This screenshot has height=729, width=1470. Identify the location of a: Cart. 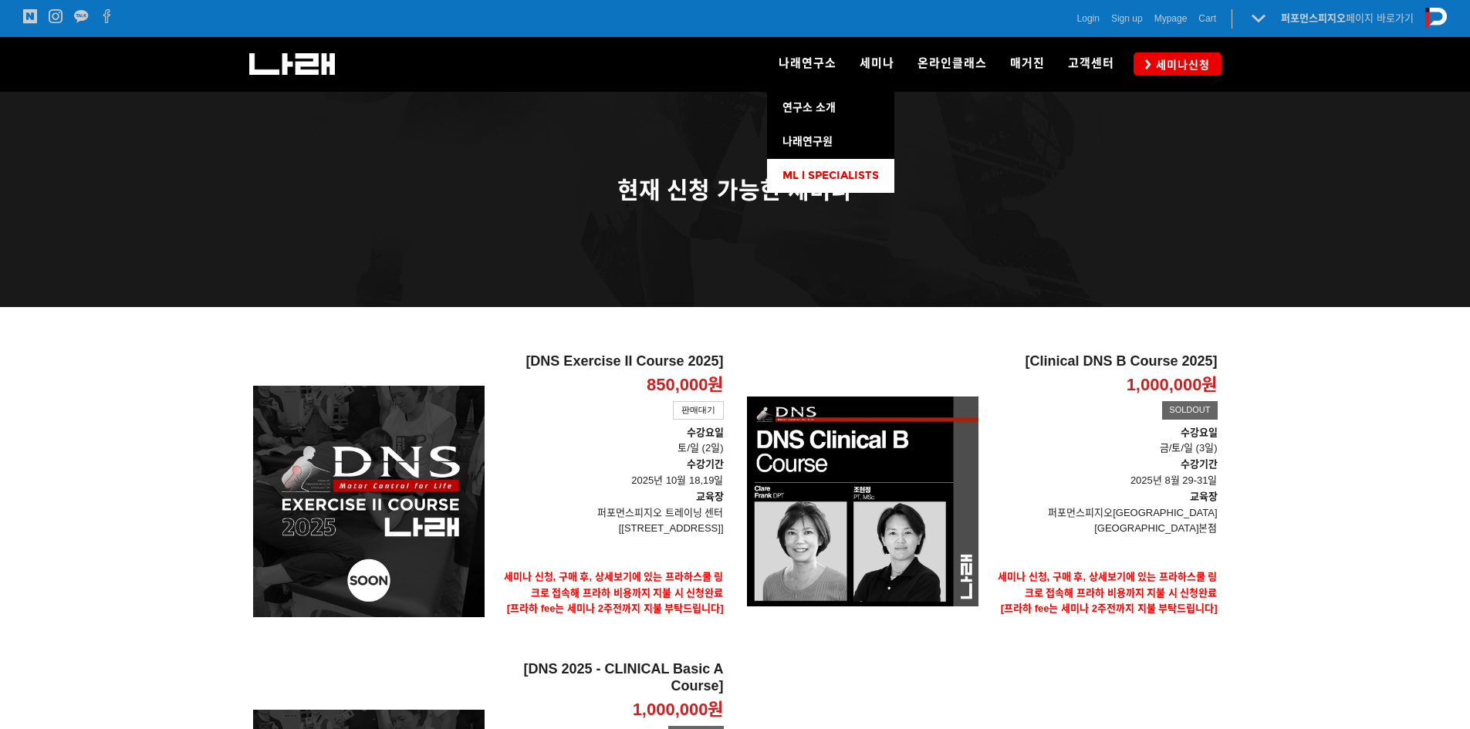
(1207, 19).